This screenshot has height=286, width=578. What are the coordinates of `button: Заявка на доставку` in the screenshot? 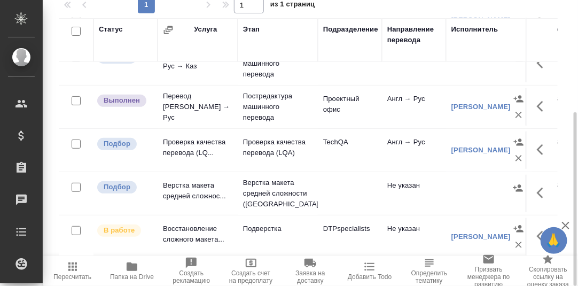 It's located at (310, 271).